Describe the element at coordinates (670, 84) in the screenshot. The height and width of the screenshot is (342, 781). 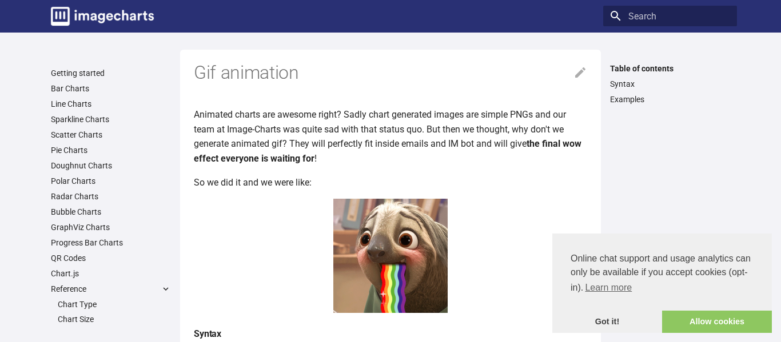
I see `nav: Table of contents` at that location.